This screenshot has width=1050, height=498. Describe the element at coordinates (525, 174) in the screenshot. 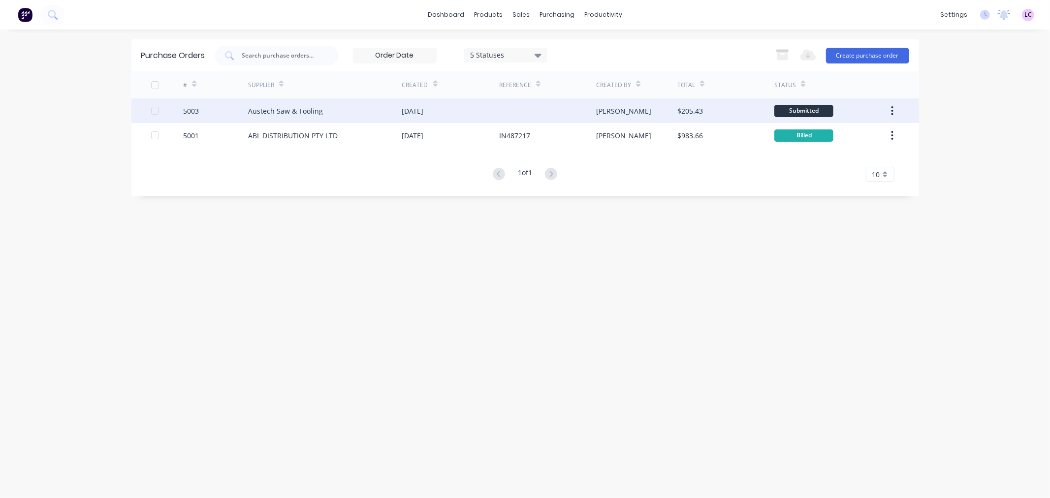

I see `div: 1 of 1` at that location.